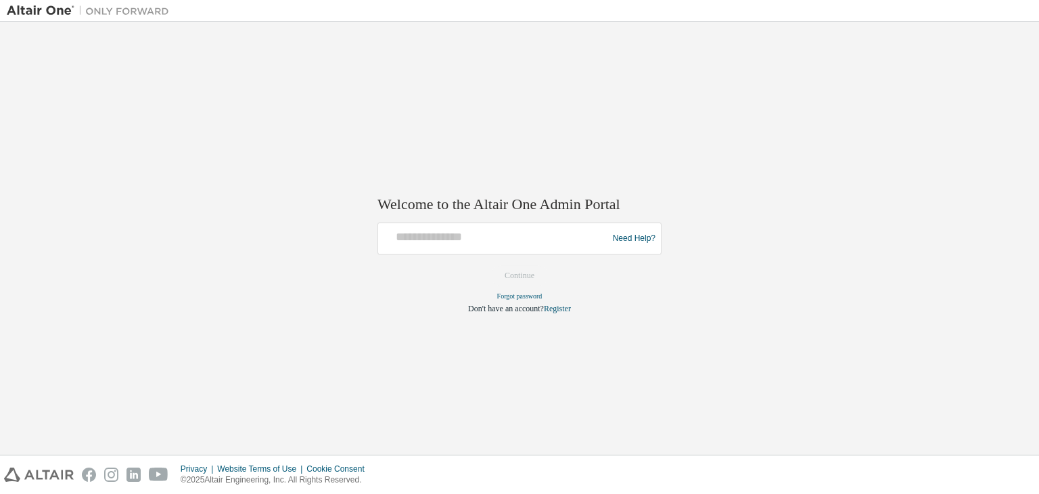  What do you see at coordinates (506, 309) in the screenshot?
I see `span: Don't have an account?` at bounding box center [506, 309].